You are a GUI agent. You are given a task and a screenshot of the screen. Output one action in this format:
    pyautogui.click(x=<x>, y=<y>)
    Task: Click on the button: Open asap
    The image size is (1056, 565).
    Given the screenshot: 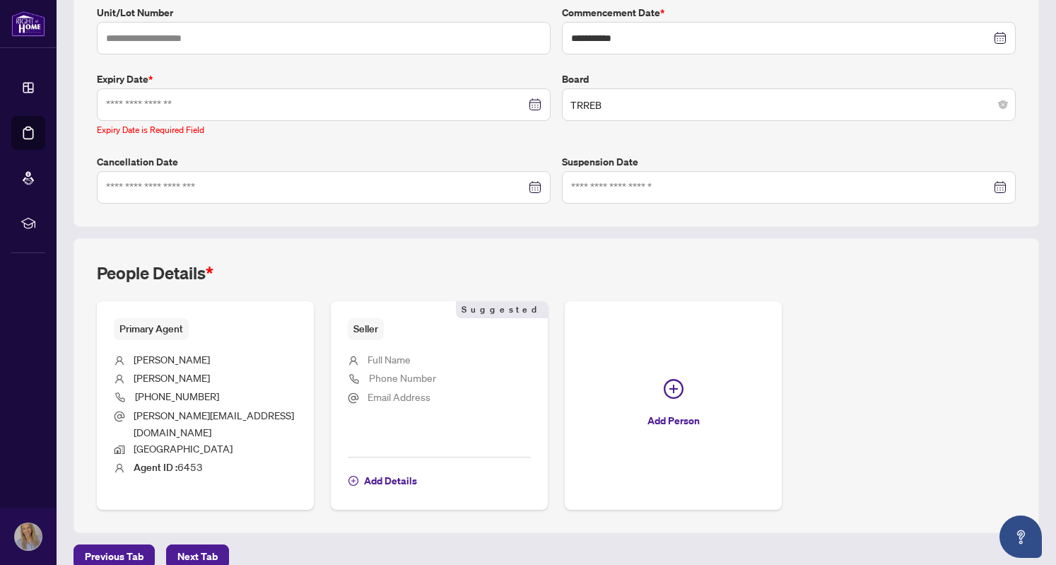 What is the action you would take?
    pyautogui.click(x=1020, y=536)
    